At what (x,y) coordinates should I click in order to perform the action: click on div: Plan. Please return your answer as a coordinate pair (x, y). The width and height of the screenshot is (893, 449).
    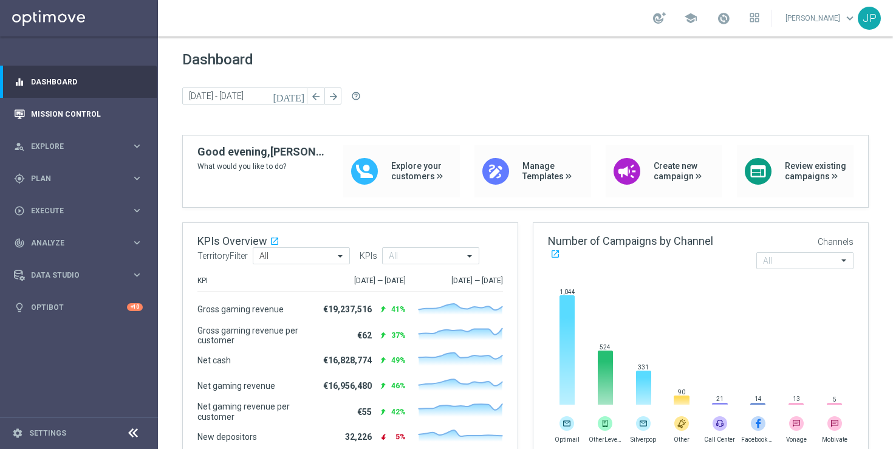
    Looking at the image, I should click on (72, 179).